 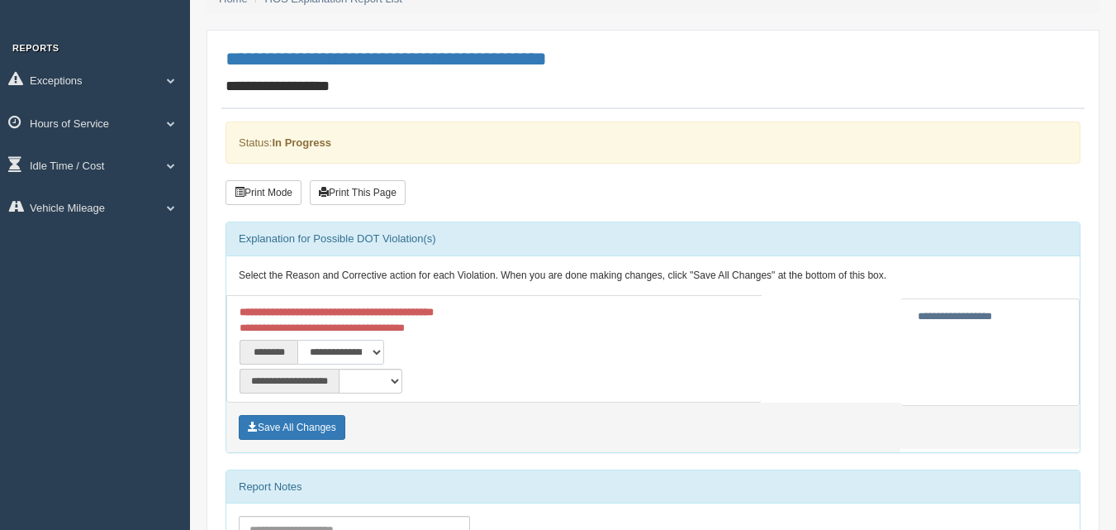 What do you see at coordinates (653, 487) in the screenshot?
I see `div: Report Notes` at bounding box center [653, 487].